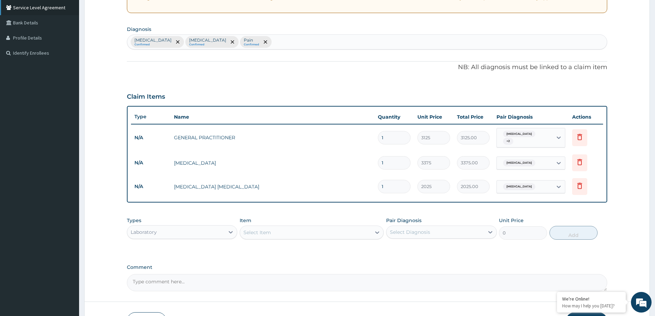 This screenshot has height=316, width=655. What do you see at coordinates (272, 138) in the screenshot?
I see `td: GENERAL PRACTITIONER` at bounding box center [272, 138].